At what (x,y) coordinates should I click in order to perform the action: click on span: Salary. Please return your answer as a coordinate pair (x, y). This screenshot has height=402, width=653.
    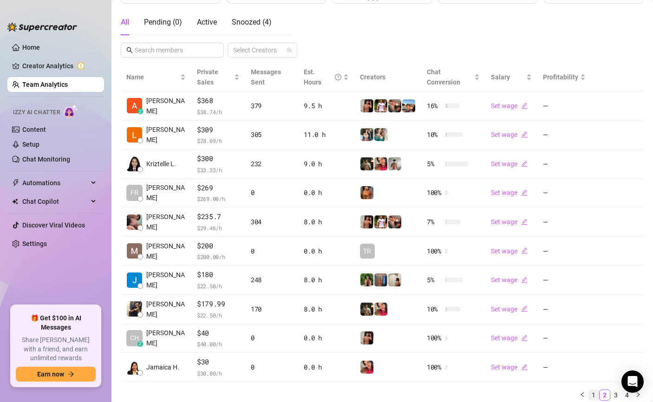
    Looking at the image, I should click on (500, 77).